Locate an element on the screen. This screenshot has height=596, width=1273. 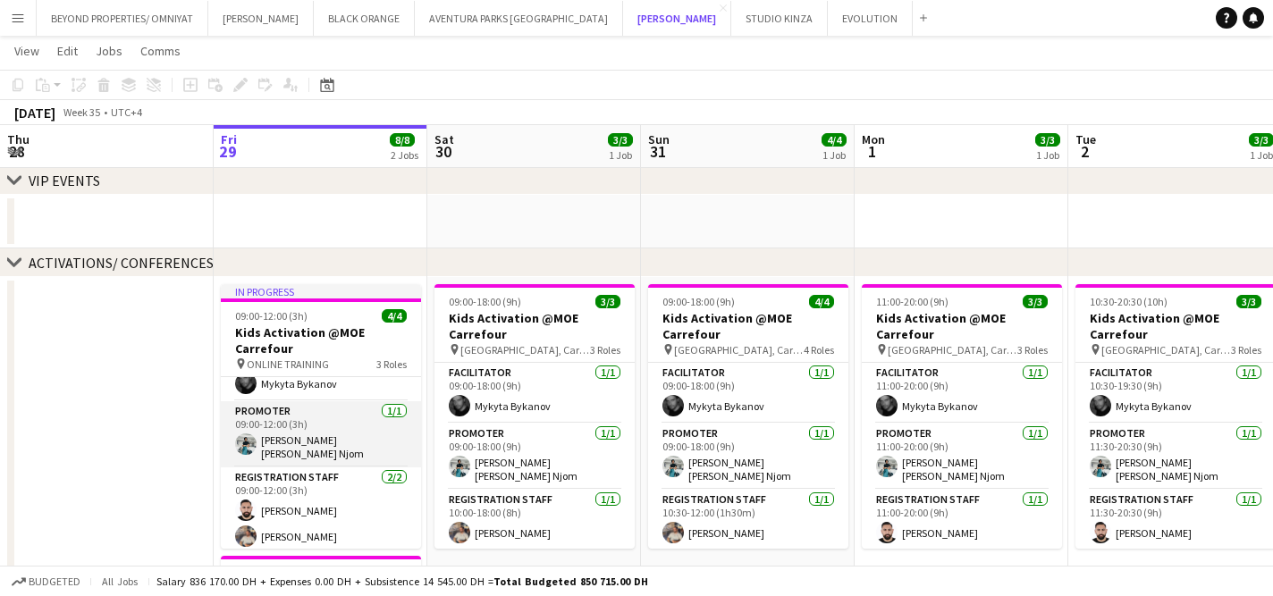
div: In progress09:00-12:00 (3h)4/4Kids Activation @MOE Carrefour ONLINE TRAINING3 RolesFacilitator1/1... is located at coordinates (321, 417).